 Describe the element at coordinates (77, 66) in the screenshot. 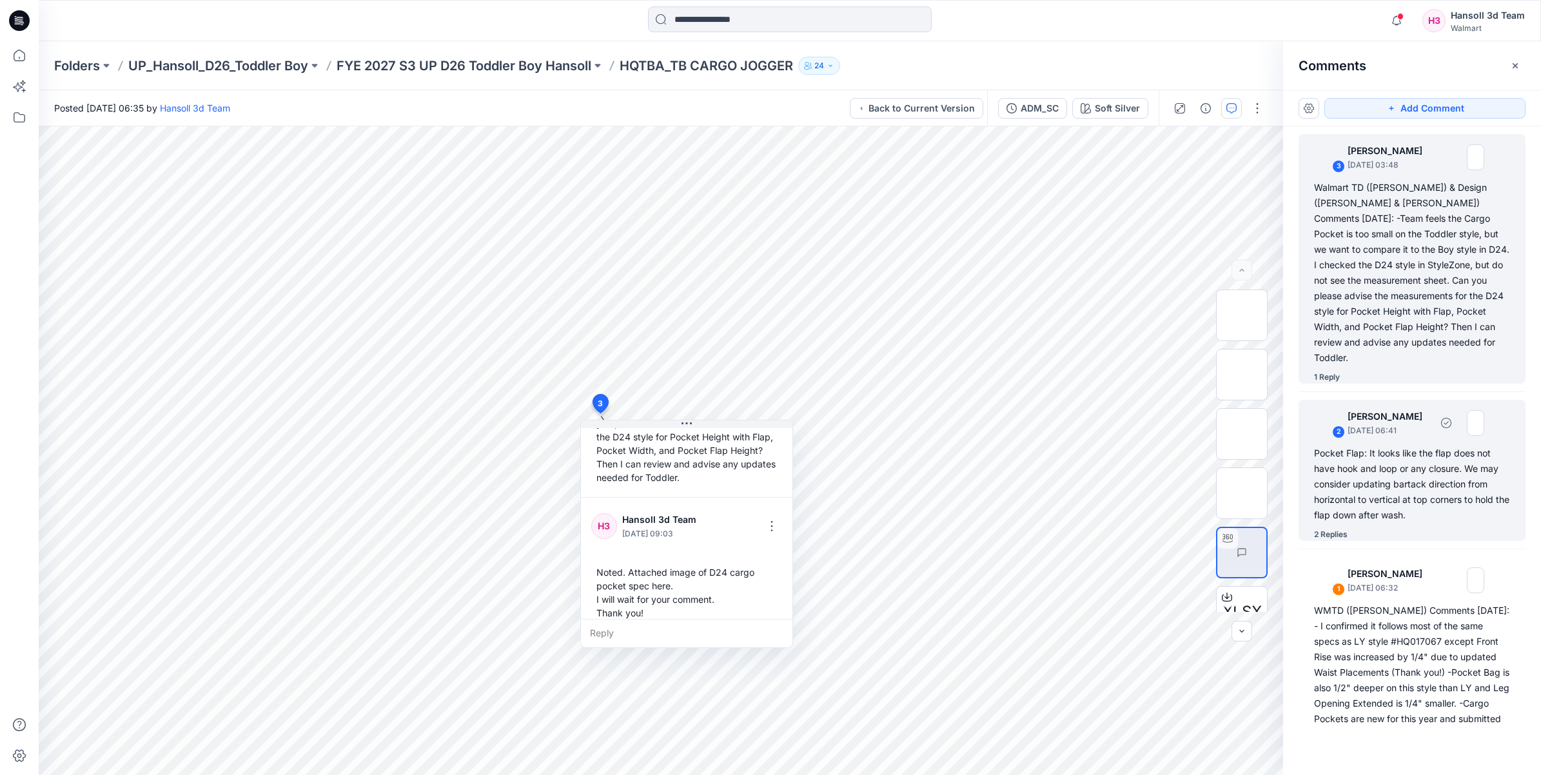

I see `a: Folders` at that location.